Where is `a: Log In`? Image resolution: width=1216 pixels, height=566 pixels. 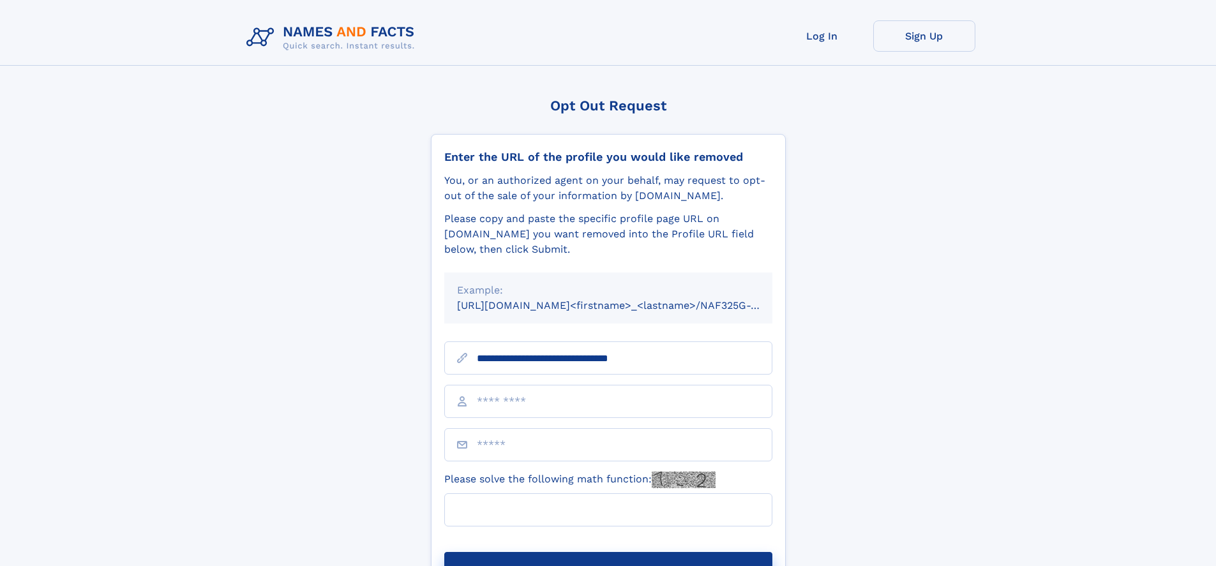
a: Log In is located at coordinates (822, 36).